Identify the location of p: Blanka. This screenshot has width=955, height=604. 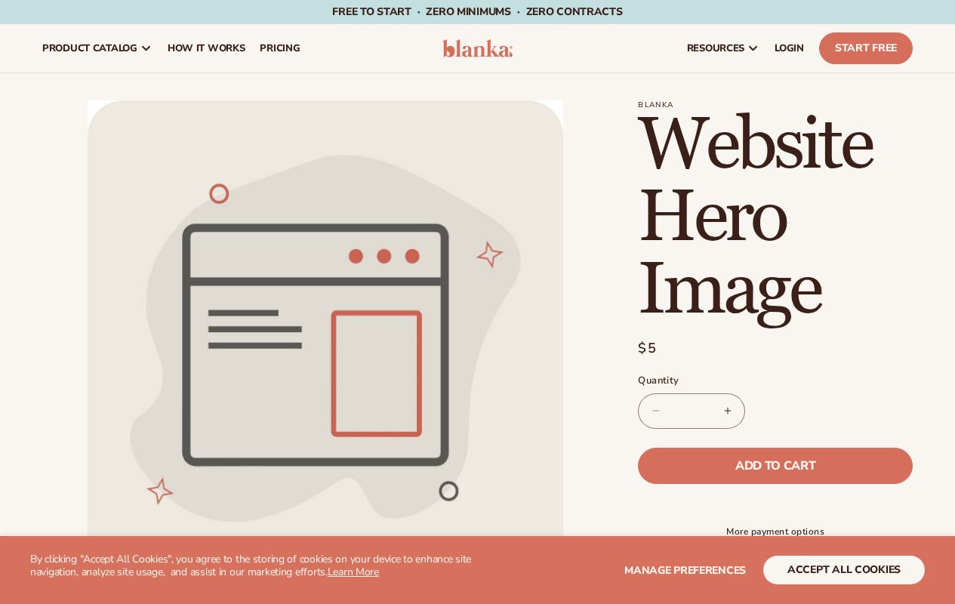
(775, 105).